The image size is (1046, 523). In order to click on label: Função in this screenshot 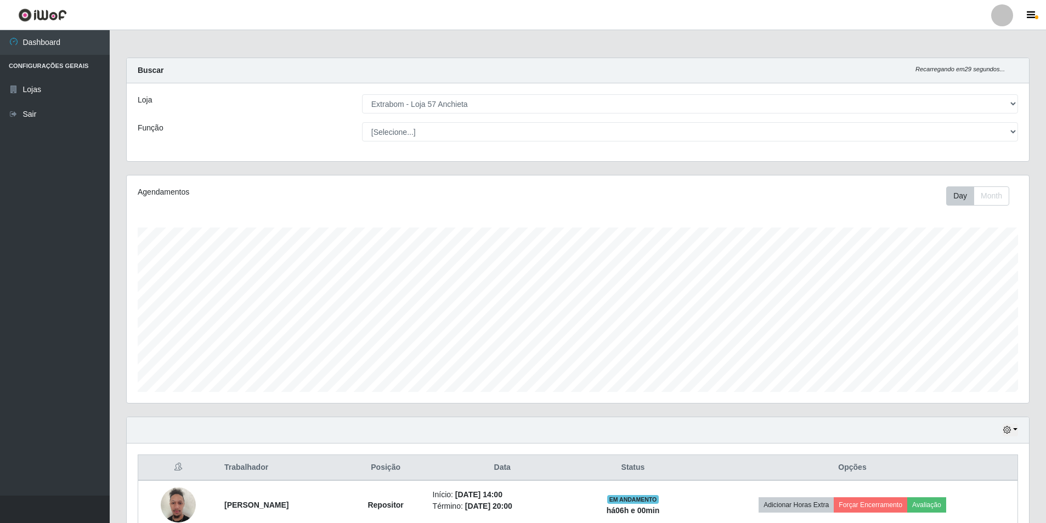, I will do `click(150, 128)`.